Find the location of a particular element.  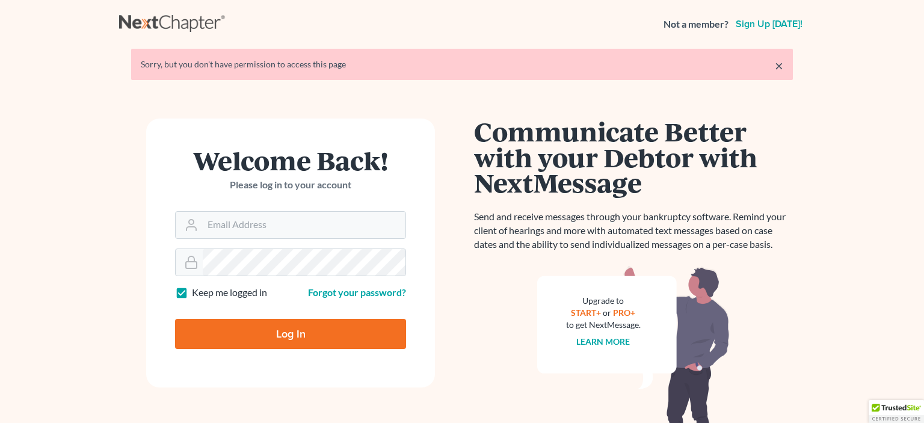

div: to get NextMessage. is located at coordinates (603, 325).